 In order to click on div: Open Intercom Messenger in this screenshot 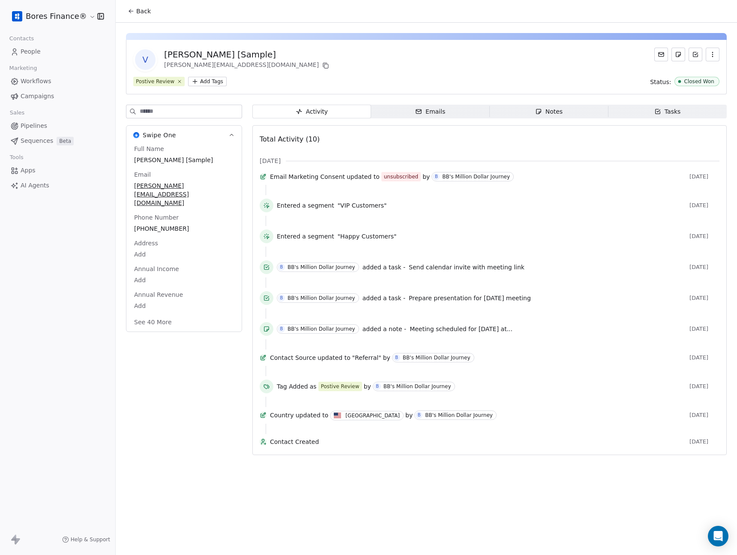, I will do `click(718, 536)`.